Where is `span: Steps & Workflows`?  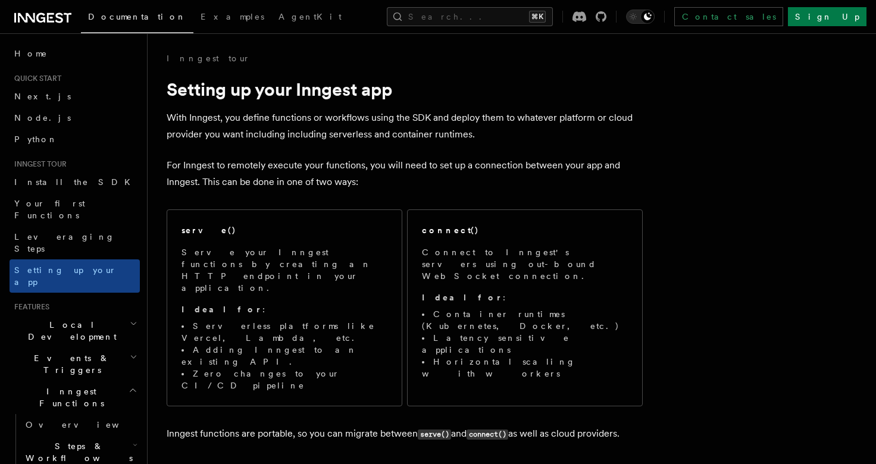
span: Steps & Workflows is located at coordinates (77, 452).